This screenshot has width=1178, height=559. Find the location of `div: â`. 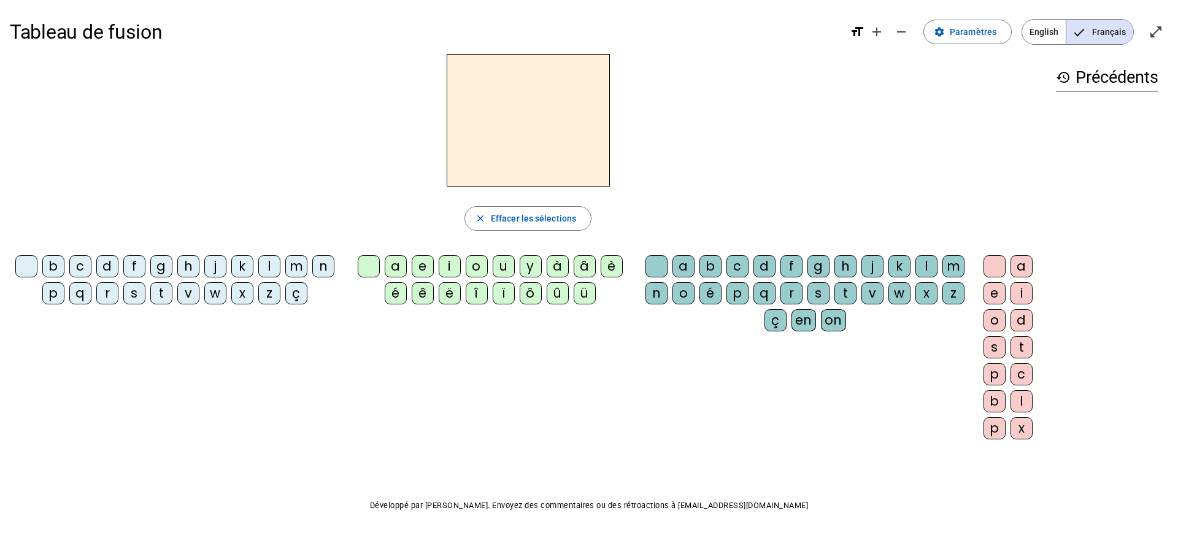

div: â is located at coordinates (585, 266).